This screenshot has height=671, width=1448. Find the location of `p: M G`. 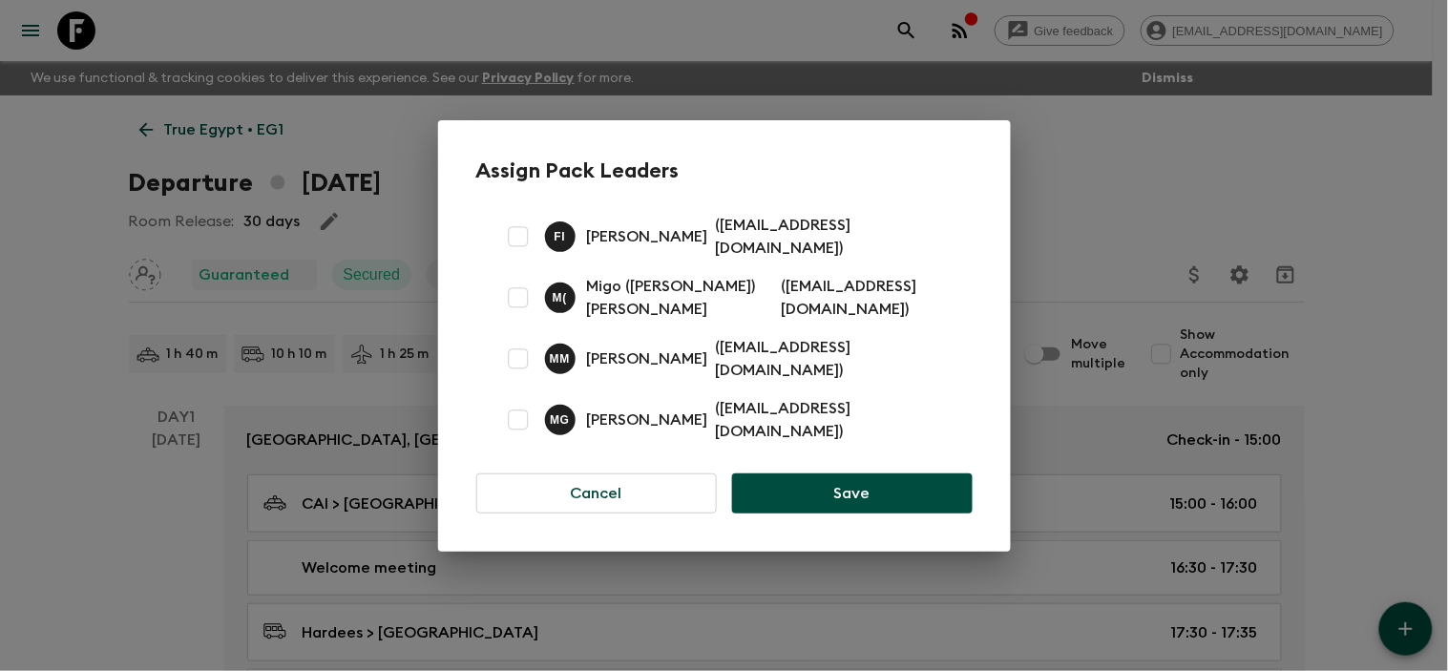

p: M G is located at coordinates (559, 420).